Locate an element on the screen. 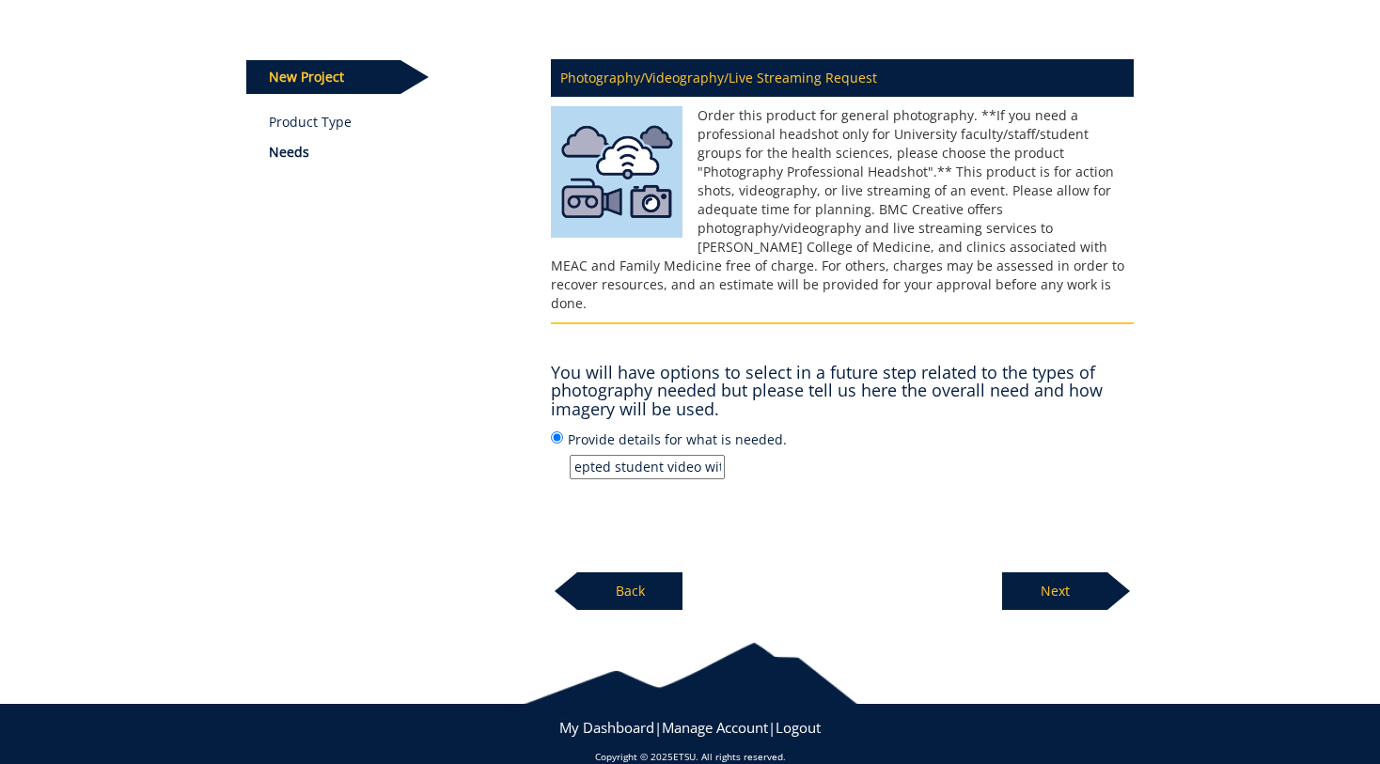 This screenshot has height=764, width=1380. label: Provide details for what is needed. is located at coordinates (843, 454).